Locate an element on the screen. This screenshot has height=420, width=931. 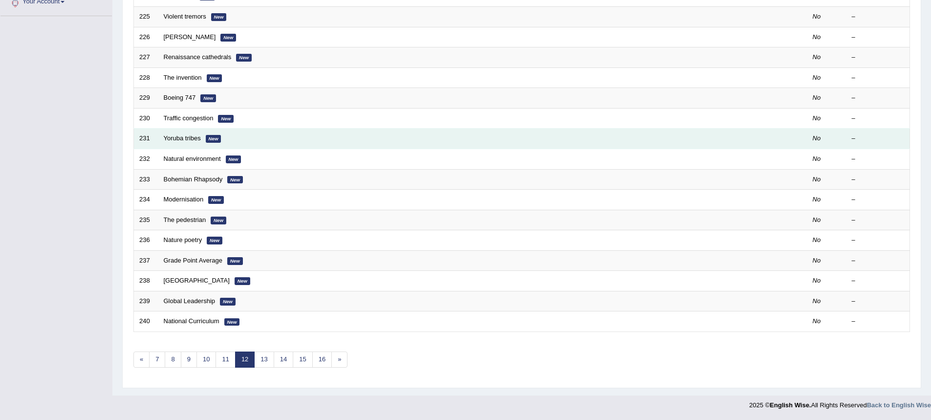
a: Nature poetry is located at coordinates (183, 239).